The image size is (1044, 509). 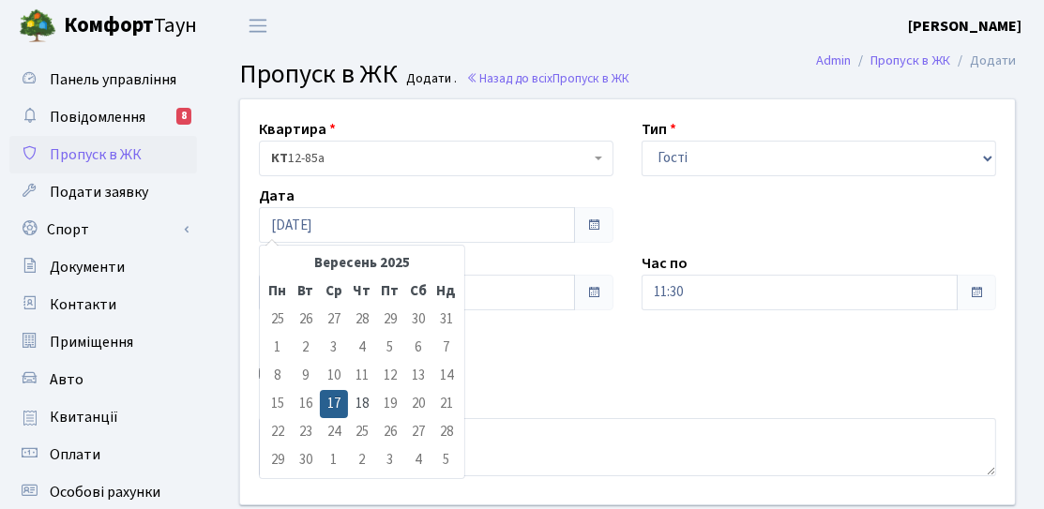 What do you see at coordinates (103, 455) in the screenshot?
I see `a: Оплати` at bounding box center [103, 455].